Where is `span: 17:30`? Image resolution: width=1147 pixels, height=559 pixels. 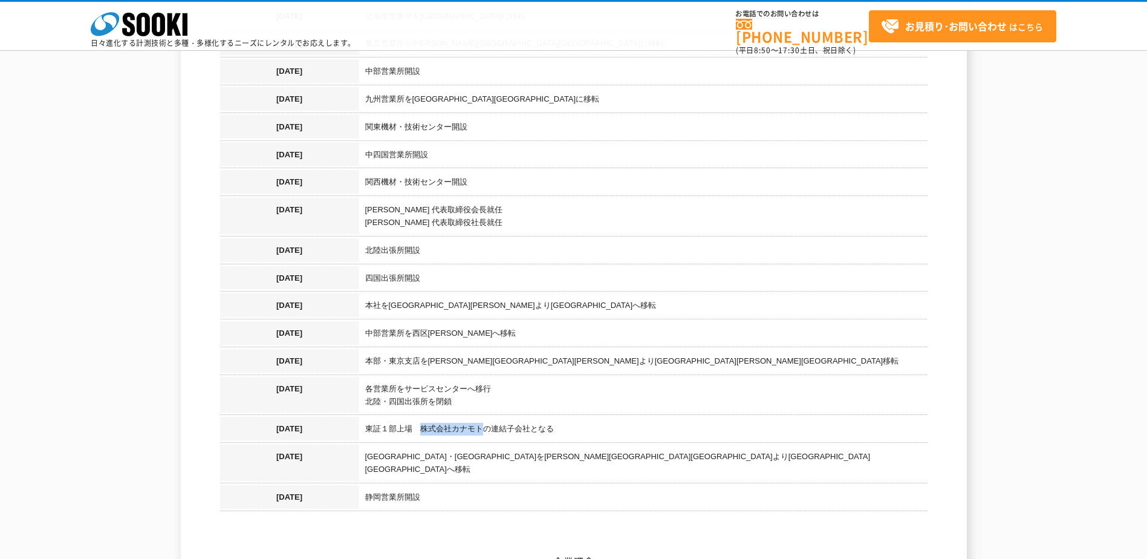 span: 17:30 is located at coordinates (789, 50).